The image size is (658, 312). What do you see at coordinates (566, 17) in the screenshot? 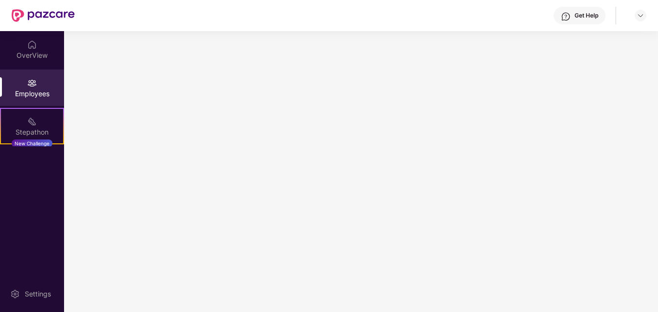
I see `img: svg+xml;base64,PHN2ZyBpZD0iSGVscC0zMngzMiIgeG1sbnM9Imh0dHA6Ly93d3cudzMub3JnLzIwMDAvc3ZnIiB3aWR0aD...` at bounding box center [566, 17].